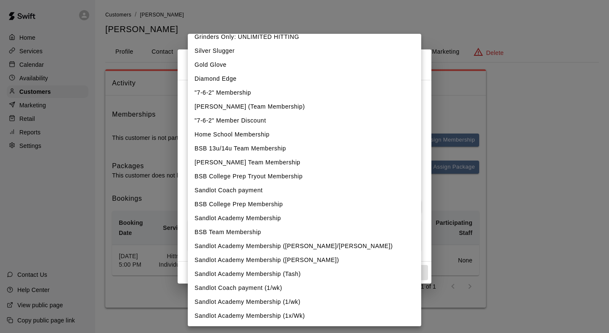 This screenshot has height=333, width=609. What do you see at coordinates (305, 232) in the screenshot?
I see `li: BSB Team Membership` at bounding box center [305, 232].